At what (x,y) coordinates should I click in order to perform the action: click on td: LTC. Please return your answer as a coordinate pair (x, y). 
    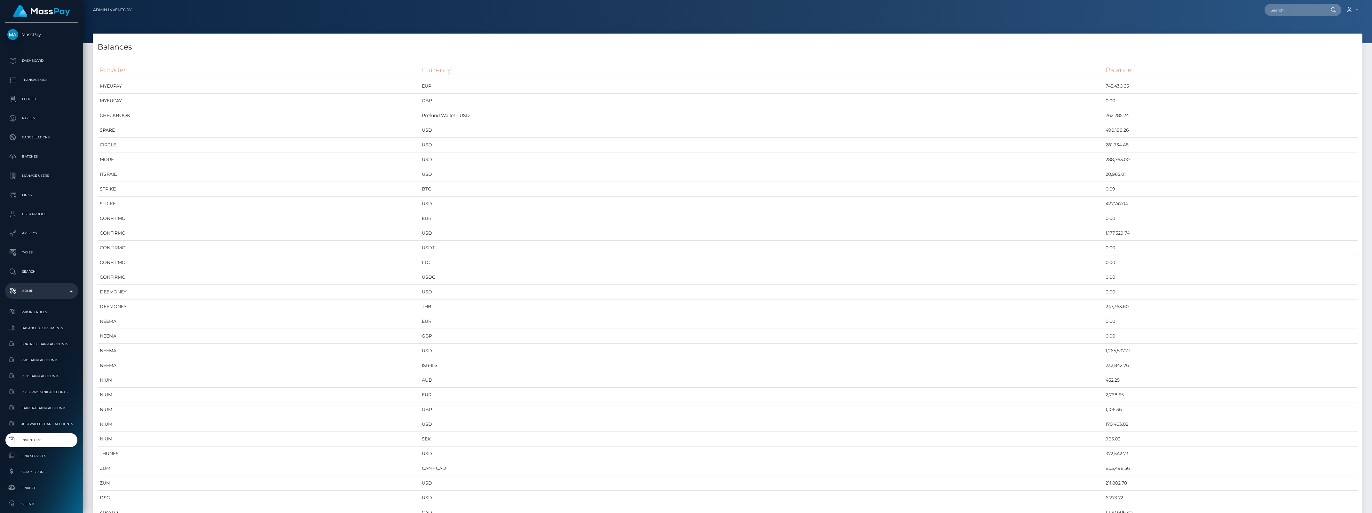
    Looking at the image, I should click on (761, 263).